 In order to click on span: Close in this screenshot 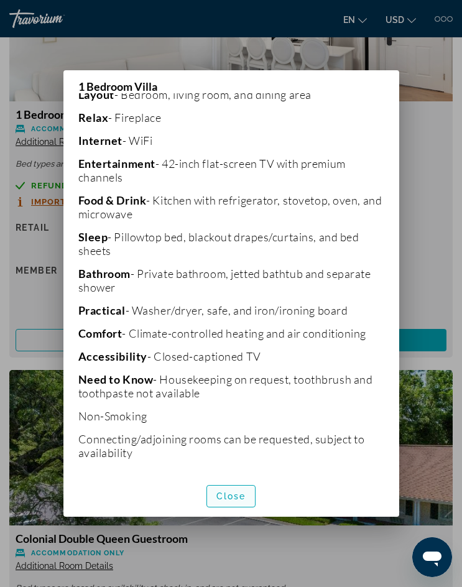, I will do `click(231, 496)`.